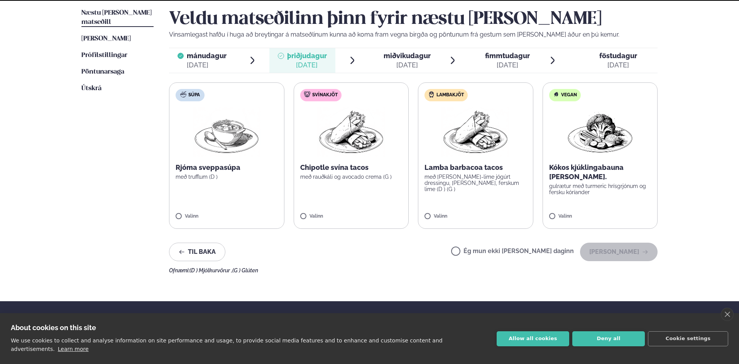  What do you see at coordinates (197, 252) in the screenshot?
I see `button: Til baka` at bounding box center [197, 252].